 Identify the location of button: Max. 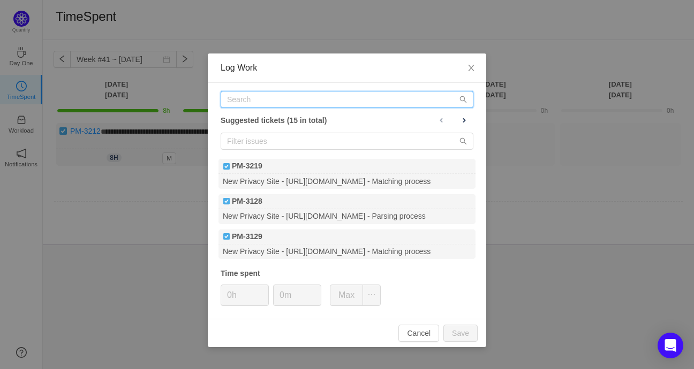
(346, 295).